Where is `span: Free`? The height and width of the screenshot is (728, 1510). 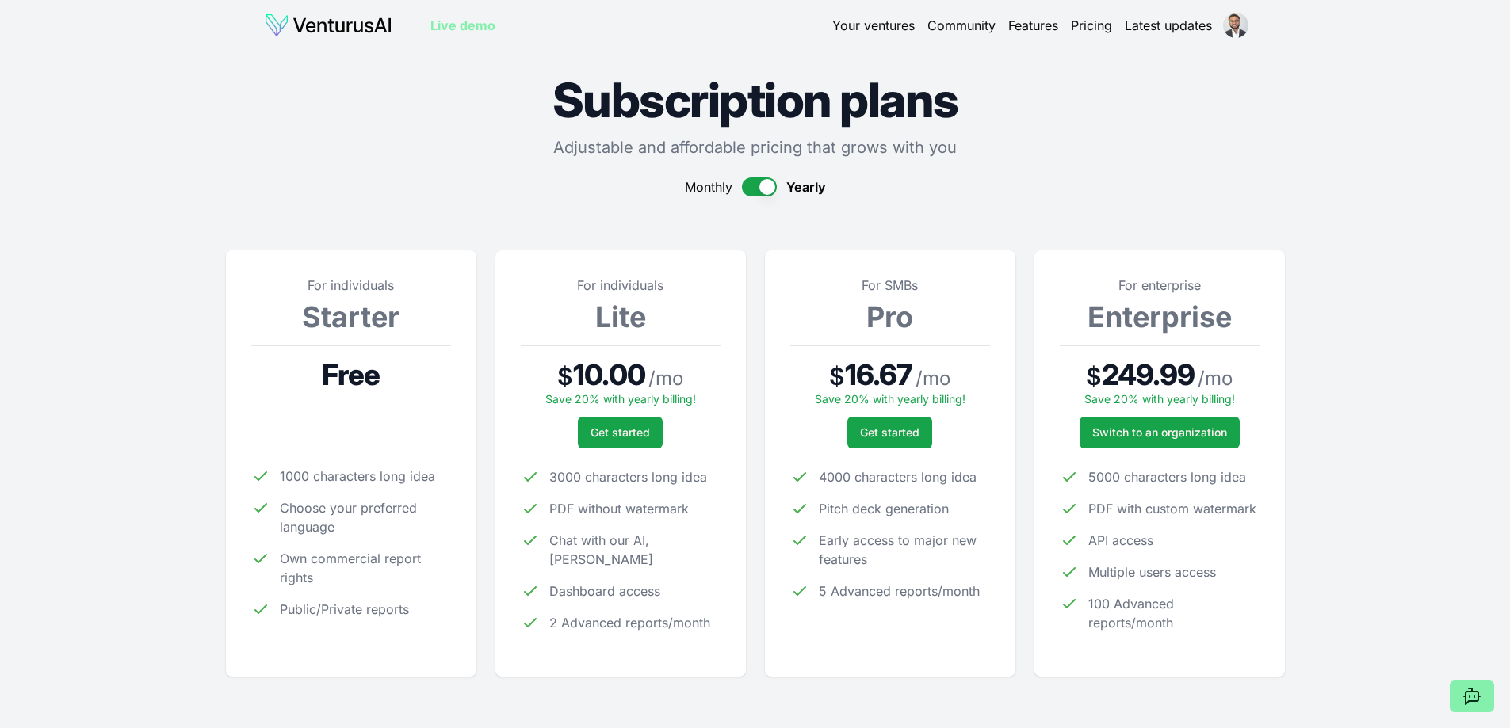
span: Free is located at coordinates (350, 375).